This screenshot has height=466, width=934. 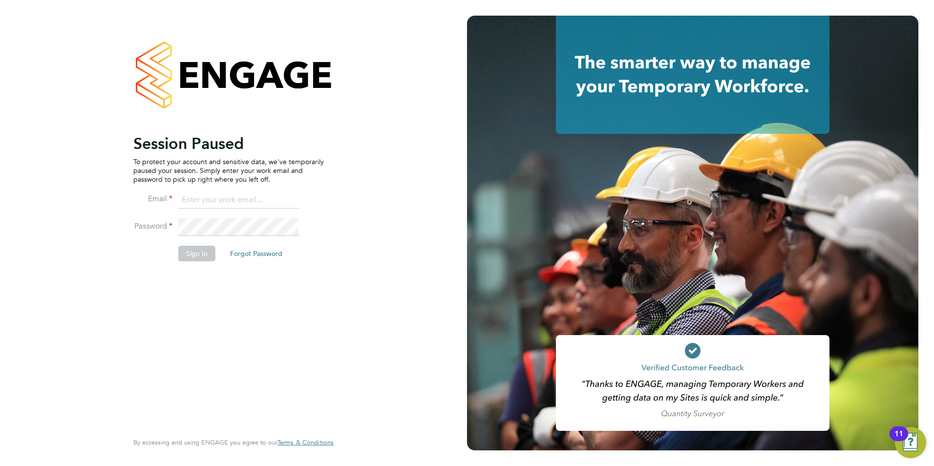 I want to click on button: Open Resource Center, 11 new notifications, so click(x=911, y=443).